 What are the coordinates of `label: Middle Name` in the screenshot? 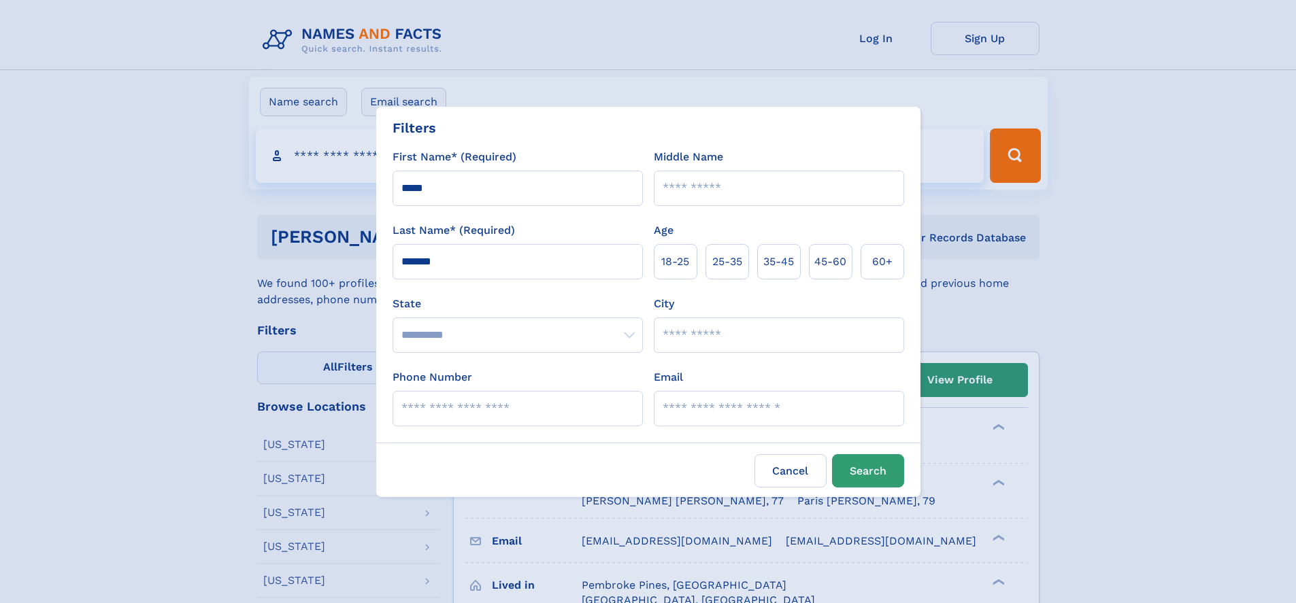 It's located at (688, 157).